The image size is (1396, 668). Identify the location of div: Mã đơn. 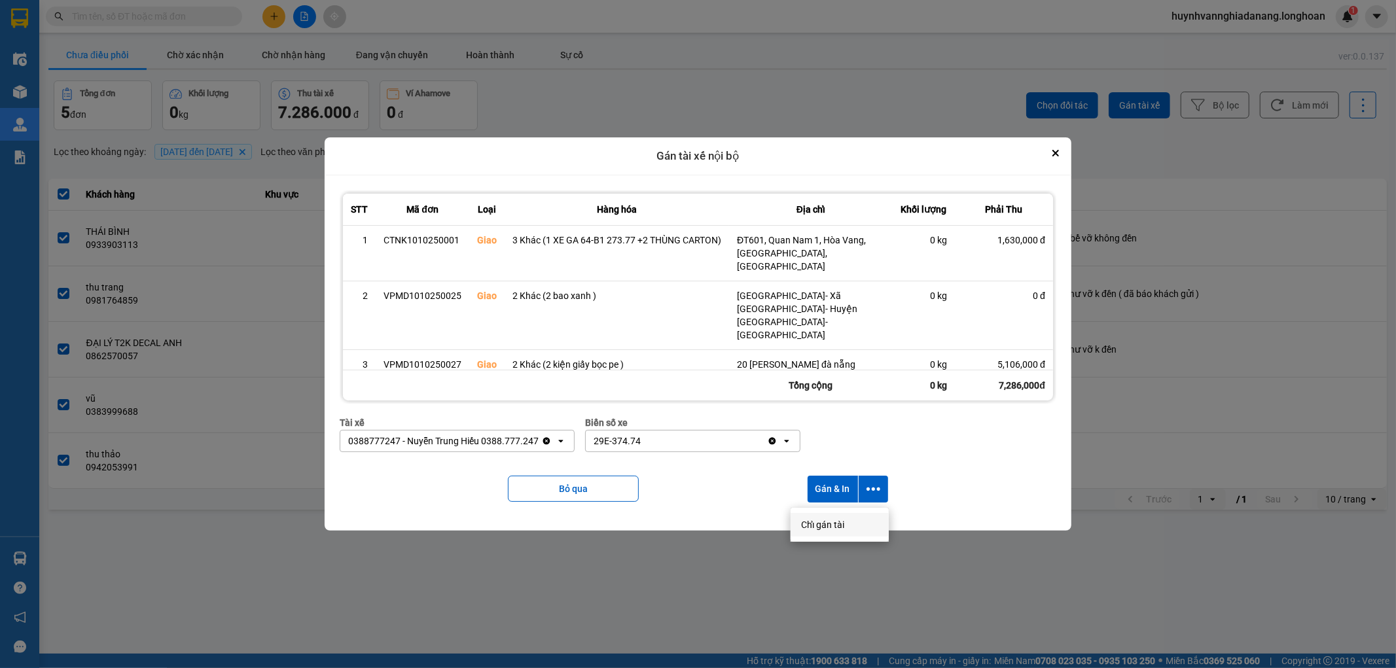
(422, 209).